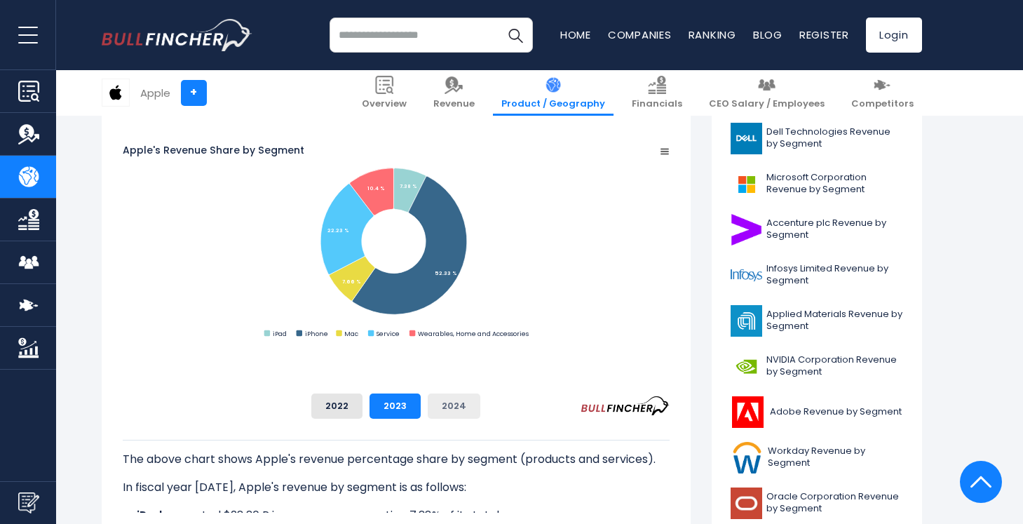  I want to click on span: NVIDIA Corporation Revenue by Segment, so click(835, 366).